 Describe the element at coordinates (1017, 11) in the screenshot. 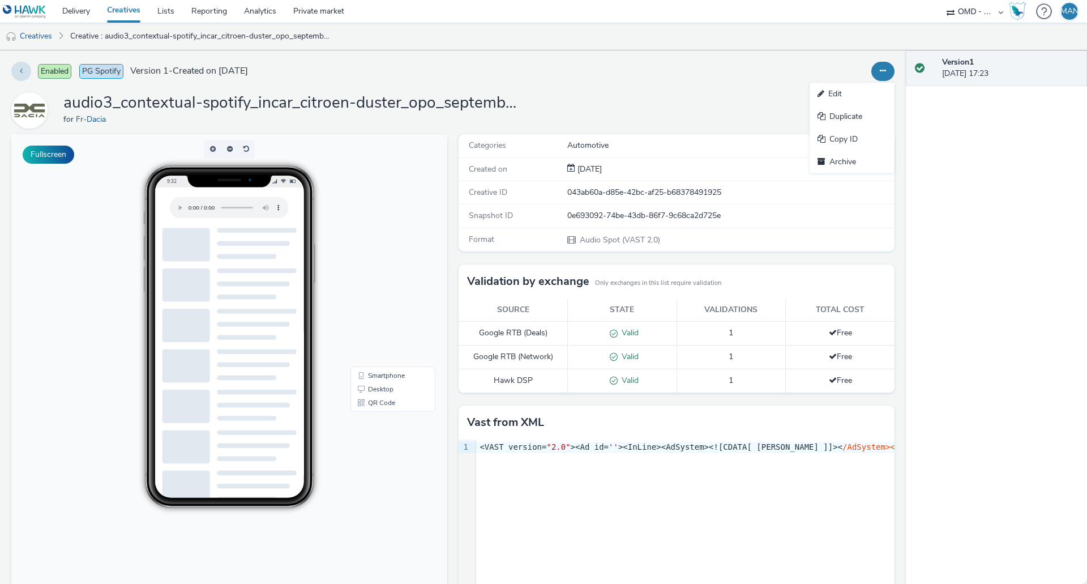

I see `img: Hawk Academy` at that location.